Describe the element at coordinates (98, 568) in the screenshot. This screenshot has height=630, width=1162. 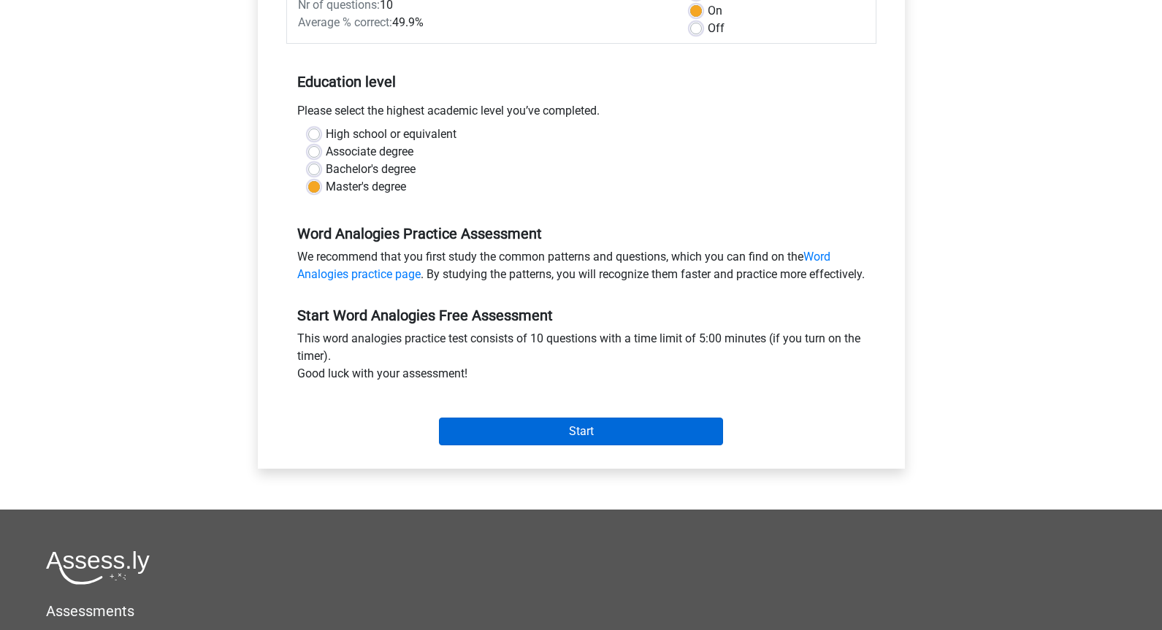
I see `img: Assessly logo` at that location.